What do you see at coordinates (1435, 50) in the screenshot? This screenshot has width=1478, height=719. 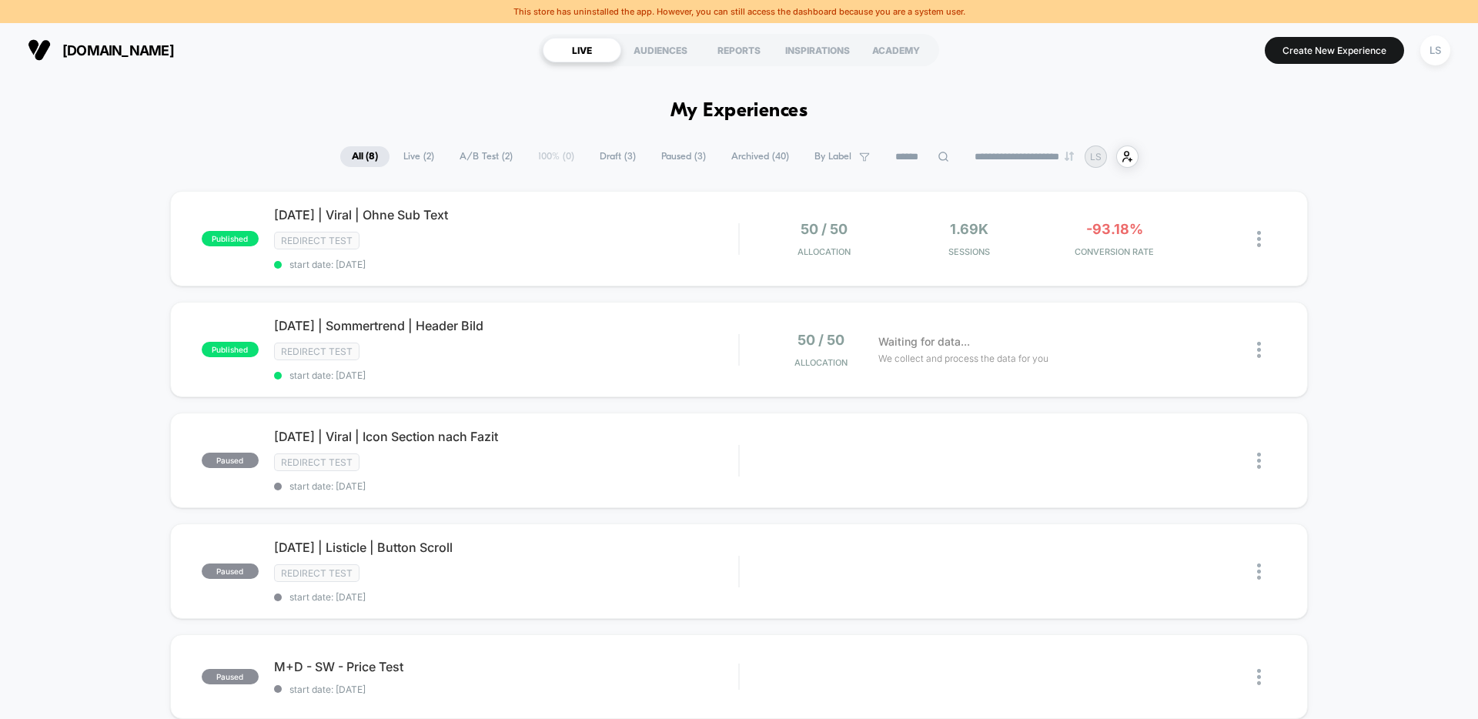 I see `button: LS` at bounding box center [1435, 50].